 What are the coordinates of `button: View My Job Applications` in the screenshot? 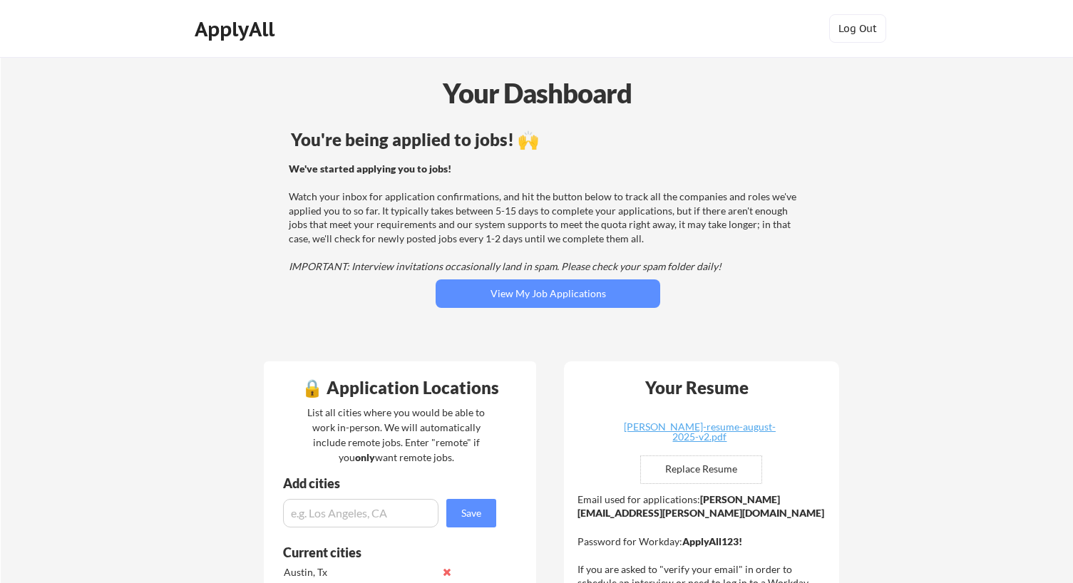 It's located at (547, 294).